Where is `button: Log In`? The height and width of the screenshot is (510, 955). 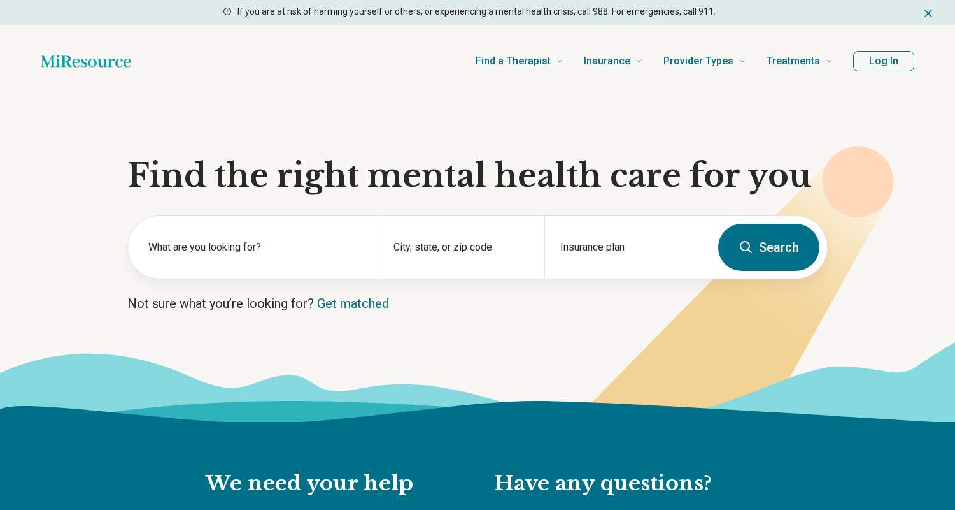
button: Log In is located at coordinates (884, 61).